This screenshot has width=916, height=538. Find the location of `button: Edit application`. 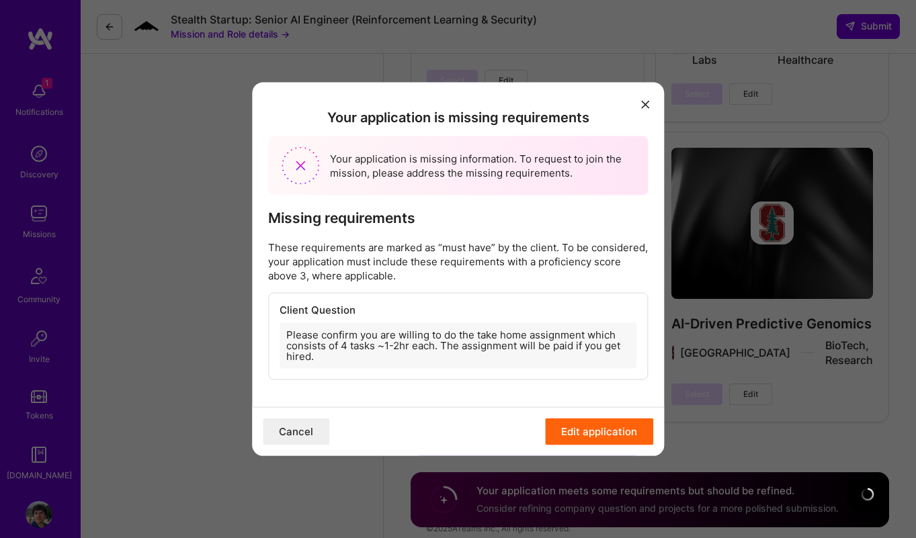

button: Edit application is located at coordinates (599, 432).